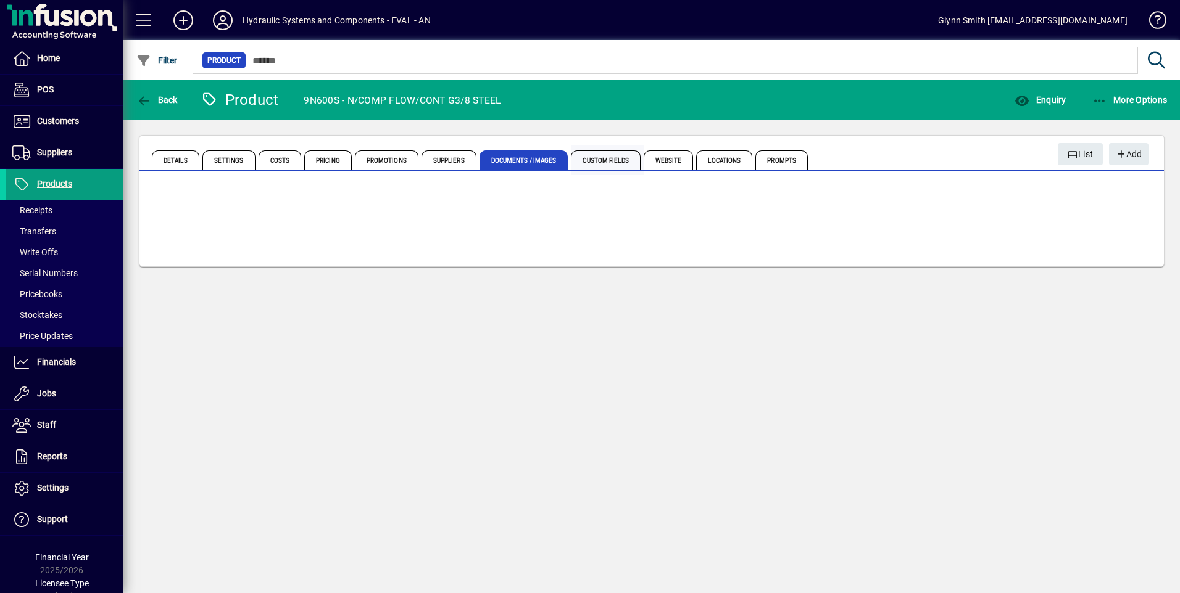 Image resolution: width=1180 pixels, height=593 pixels. I want to click on a: Transfers, so click(65, 231).